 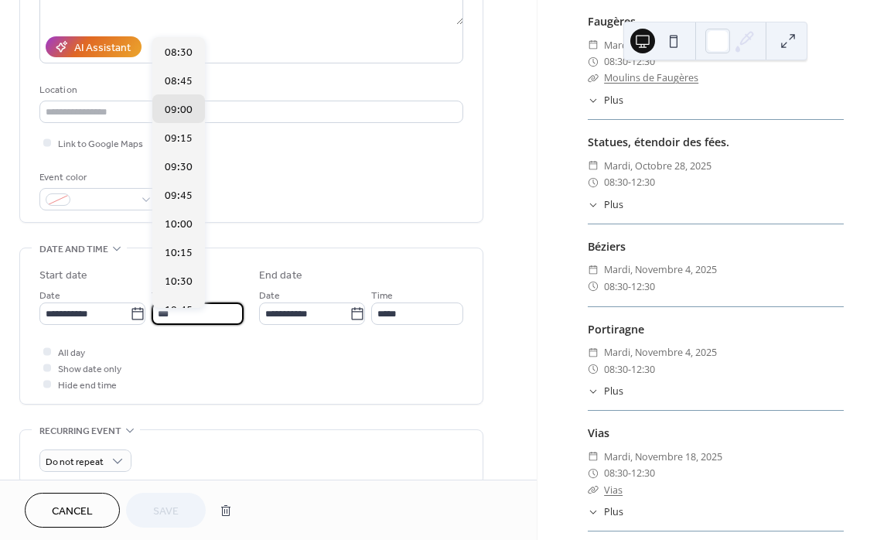 I want to click on span: Cancel, so click(x=72, y=511).